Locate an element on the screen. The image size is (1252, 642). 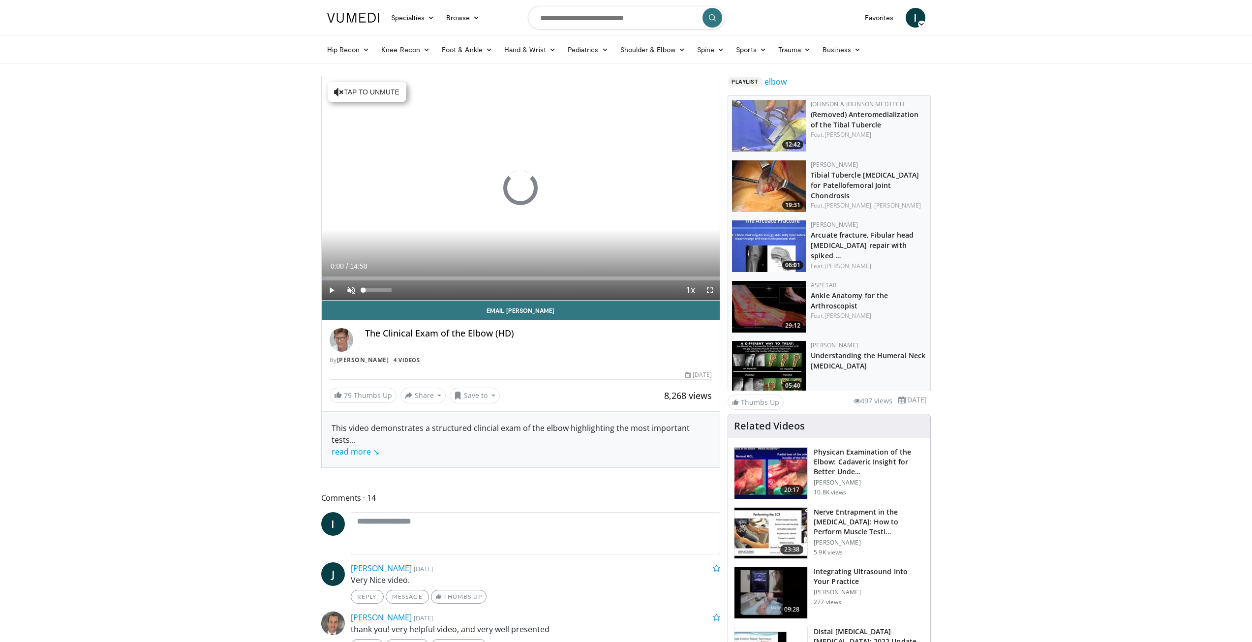
a: Browse is located at coordinates (463, 18).